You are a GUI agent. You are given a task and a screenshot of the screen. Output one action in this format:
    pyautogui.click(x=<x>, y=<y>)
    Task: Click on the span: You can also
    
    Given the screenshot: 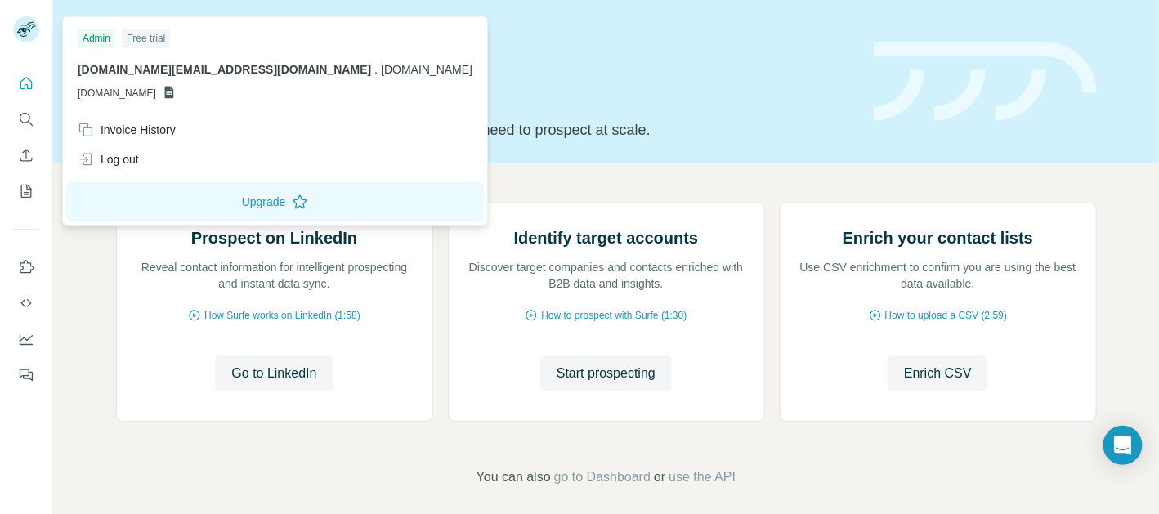 What is the action you would take?
    pyautogui.click(x=513, y=477)
    